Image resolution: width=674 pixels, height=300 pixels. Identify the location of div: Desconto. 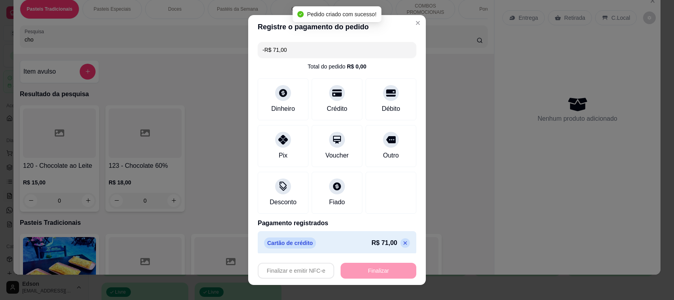
(283, 203).